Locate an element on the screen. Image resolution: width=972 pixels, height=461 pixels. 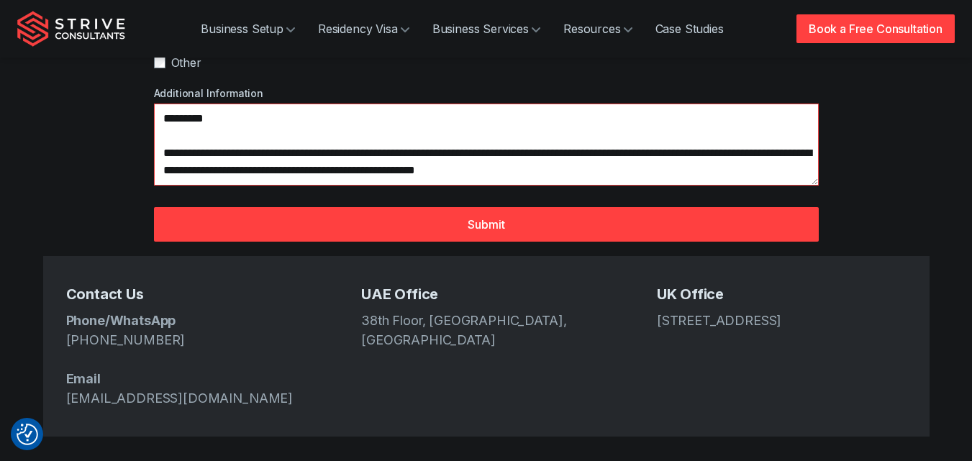
button: Submit is located at coordinates (486, 224).